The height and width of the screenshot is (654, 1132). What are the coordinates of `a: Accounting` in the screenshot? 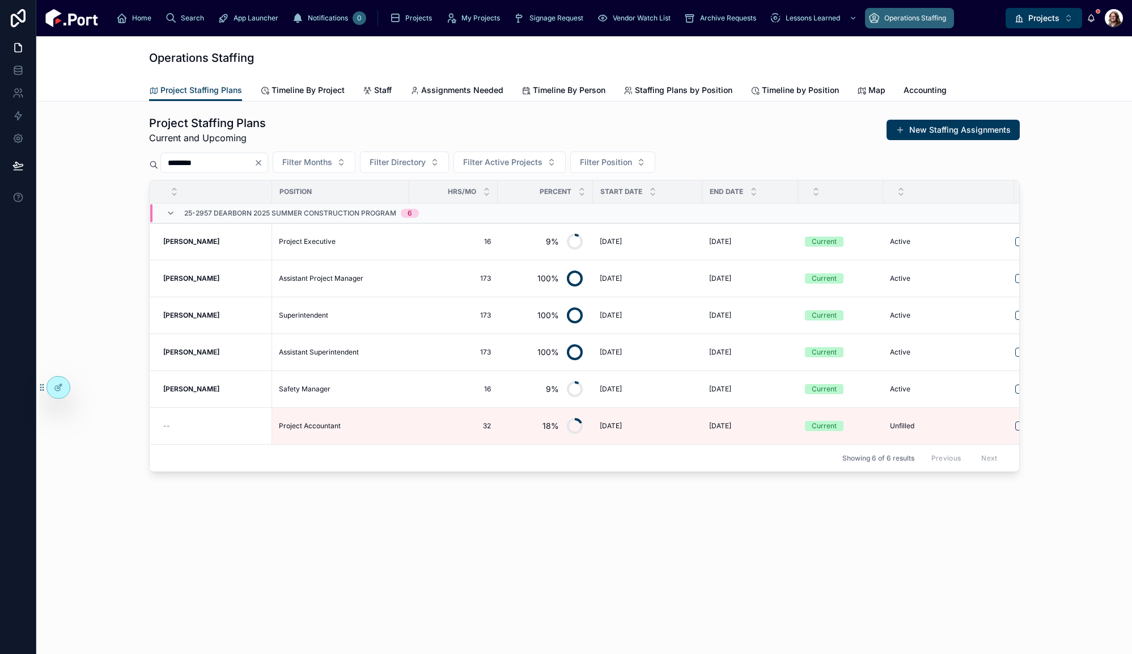 It's located at (925, 91).